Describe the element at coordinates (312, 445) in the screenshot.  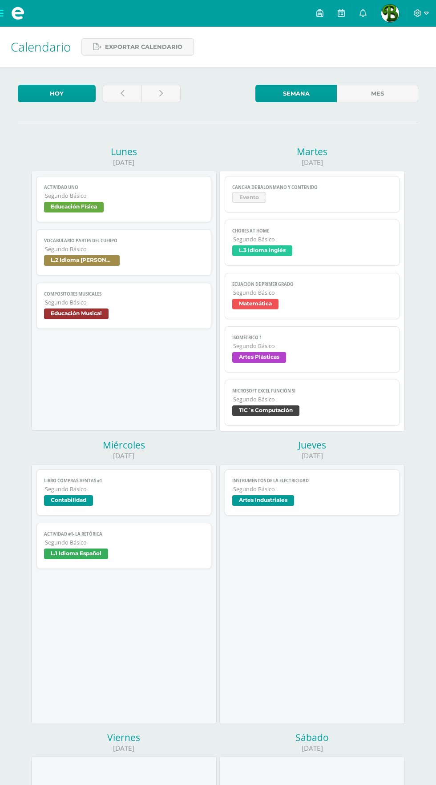
I see `div: Jueves` at that location.